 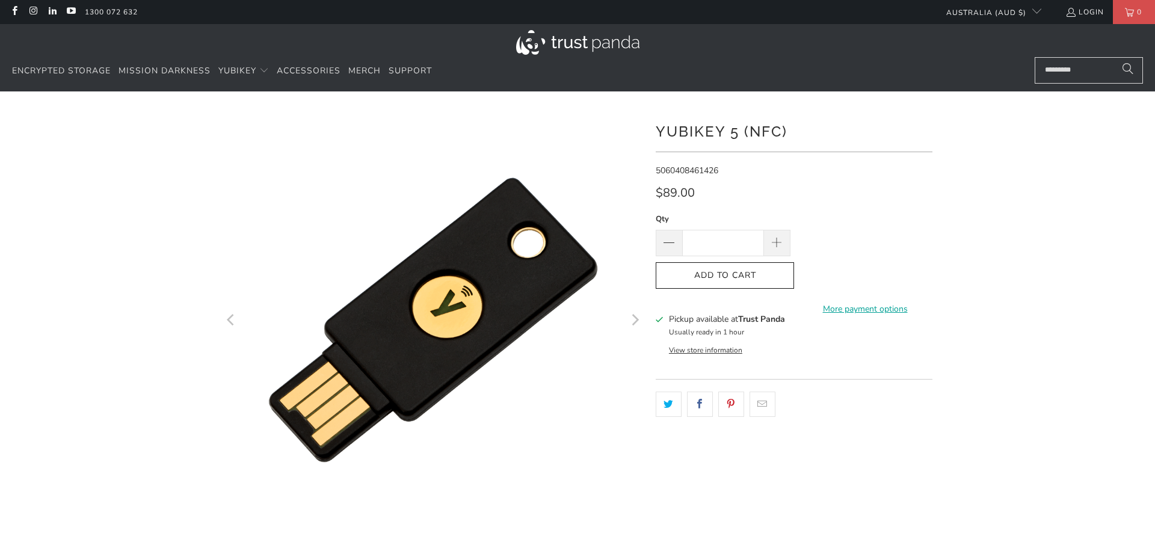 What do you see at coordinates (725, 276) in the screenshot?
I see `span: Add to Cart` at bounding box center [725, 276].